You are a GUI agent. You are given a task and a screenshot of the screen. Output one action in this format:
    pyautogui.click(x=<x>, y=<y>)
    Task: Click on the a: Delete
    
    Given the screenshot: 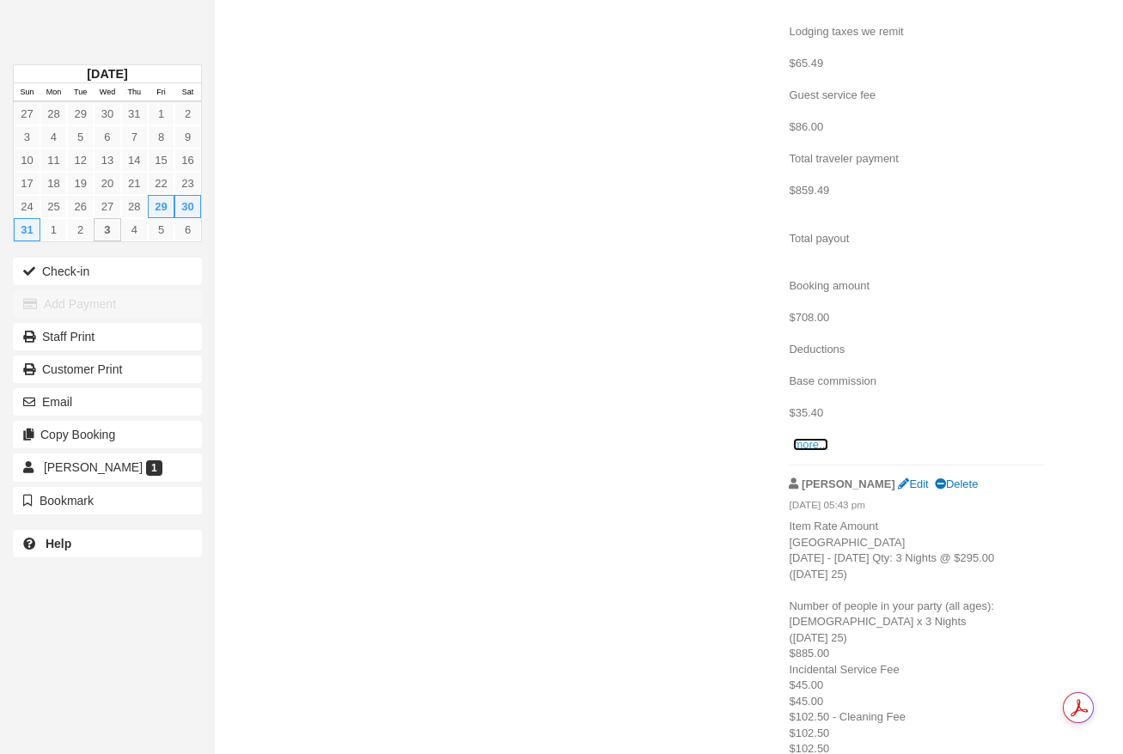 What is the action you would take?
    pyautogui.click(x=956, y=484)
    